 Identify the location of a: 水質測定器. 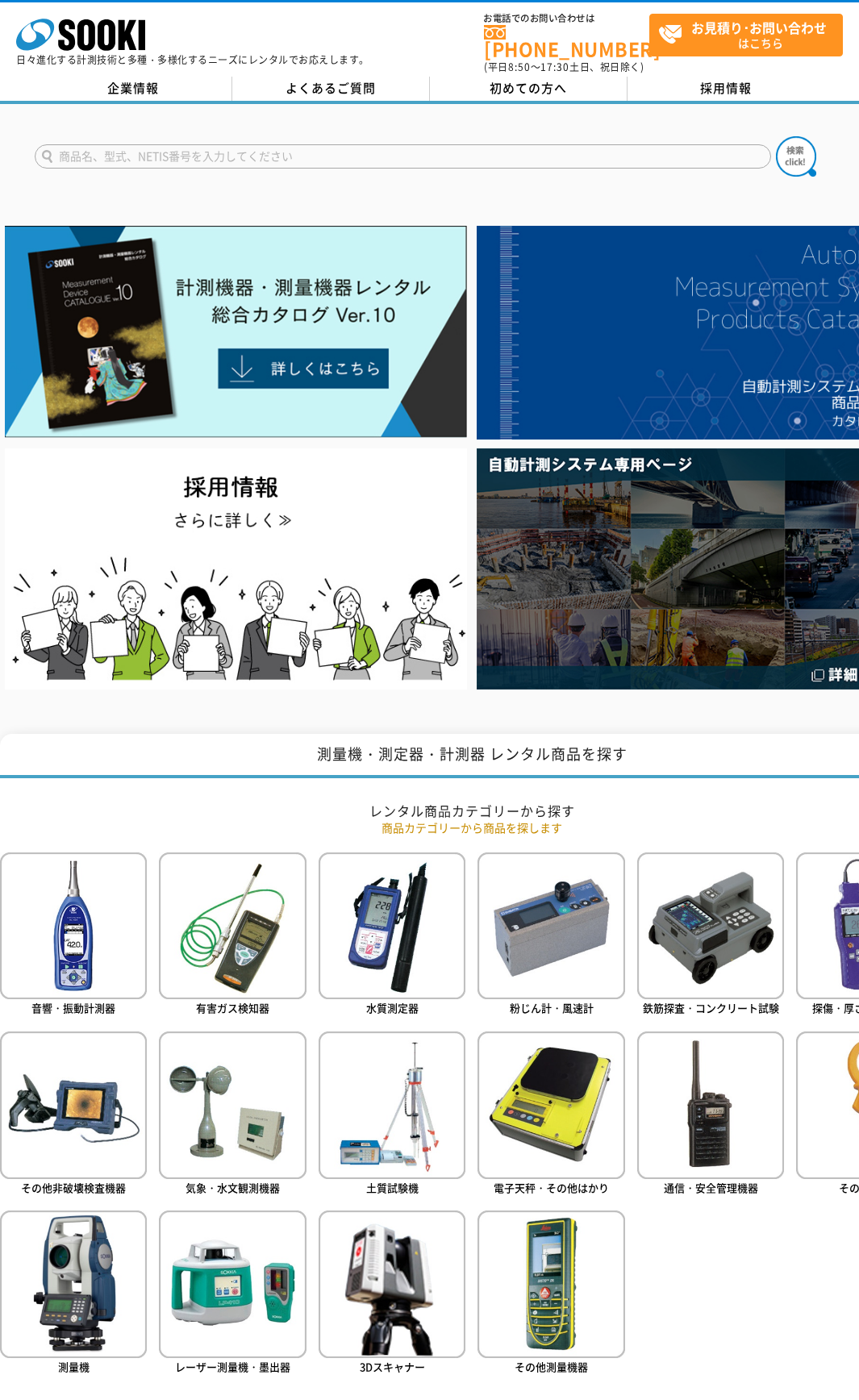
(392, 936).